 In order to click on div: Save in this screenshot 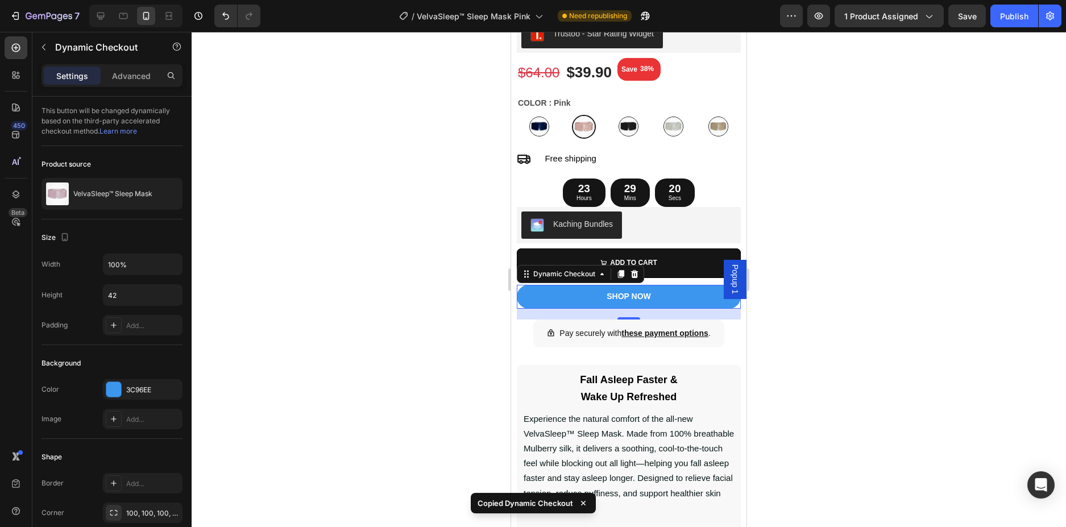, I will do `click(118, 38)`.